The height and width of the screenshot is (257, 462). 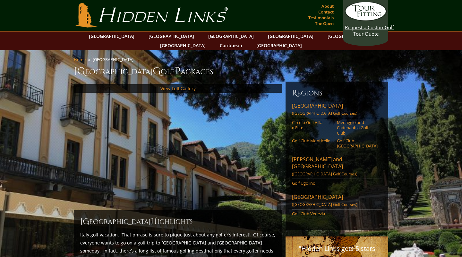 What do you see at coordinates (365, 27) in the screenshot?
I see `span: Request a Custom` at bounding box center [365, 27].